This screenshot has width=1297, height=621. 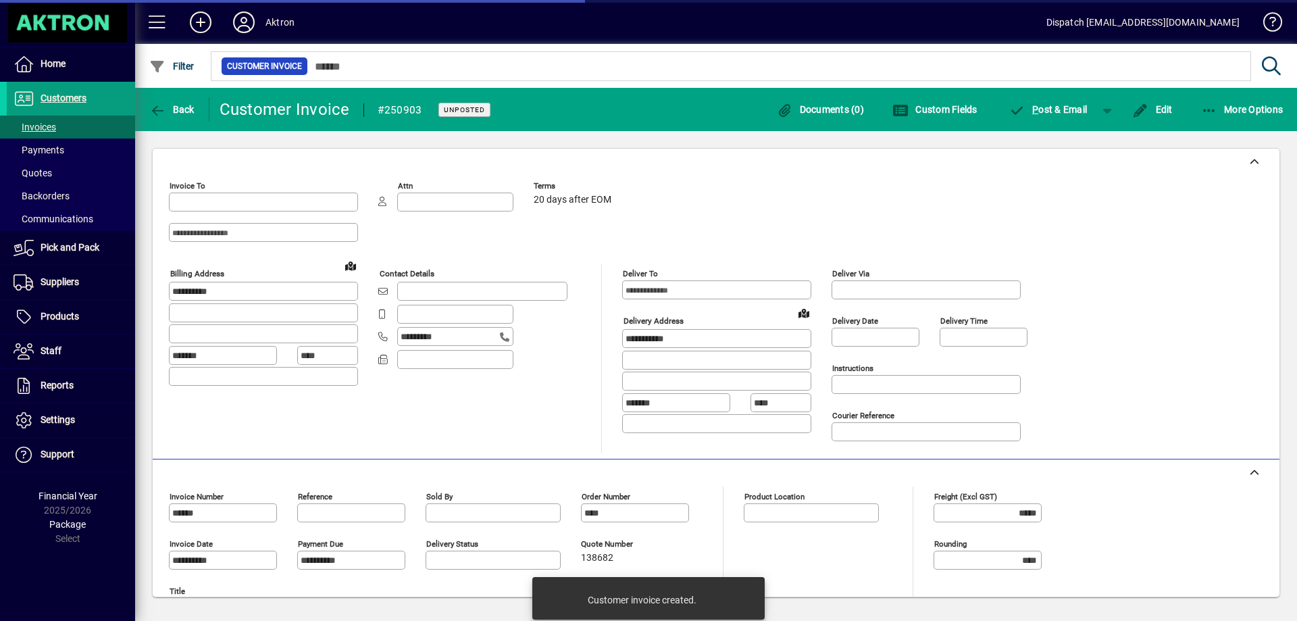 I want to click on button: Back, so click(x=172, y=109).